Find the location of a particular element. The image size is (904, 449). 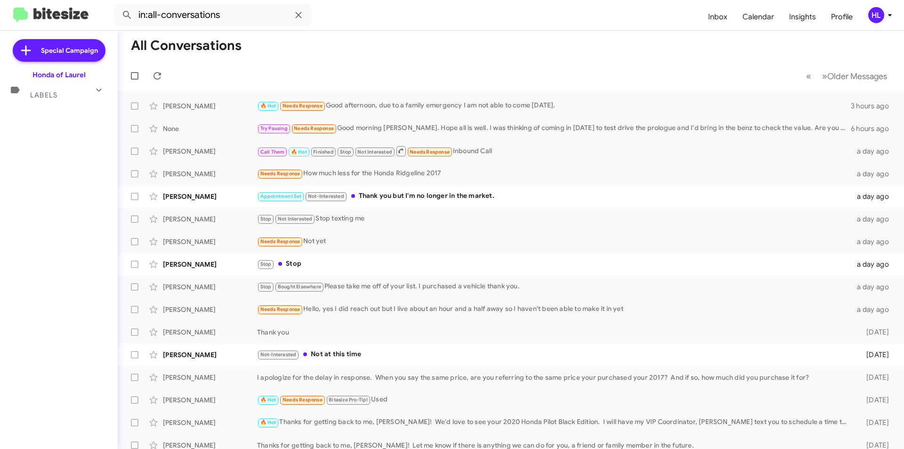

span: Bought Elsewhere is located at coordinates (300, 286).